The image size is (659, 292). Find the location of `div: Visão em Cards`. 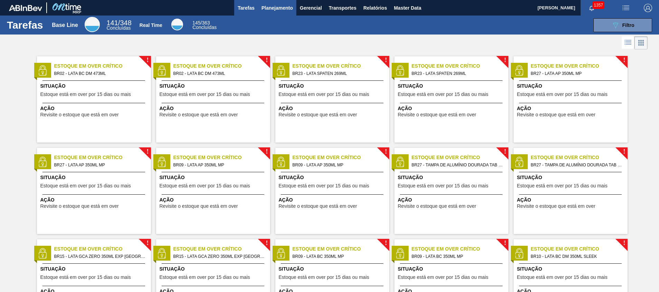

div: Visão em Cards is located at coordinates (641, 43).